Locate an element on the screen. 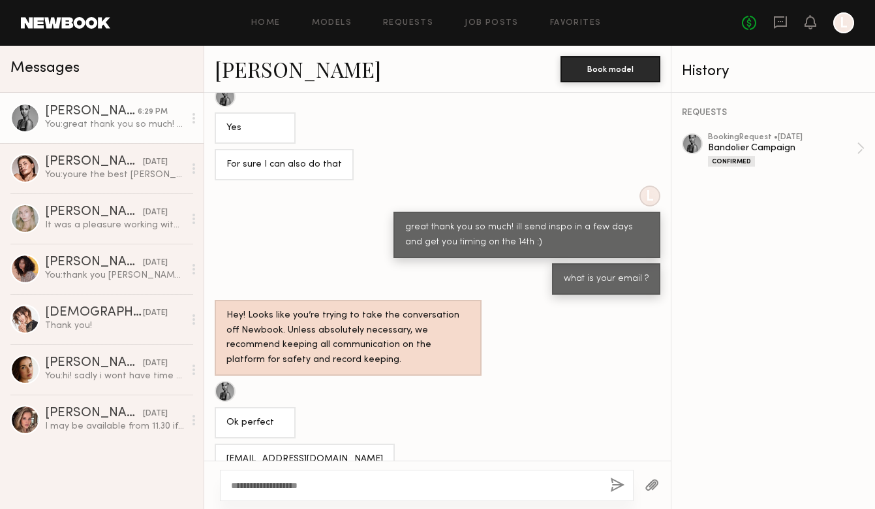  a: Favorites is located at coordinates (576, 23).